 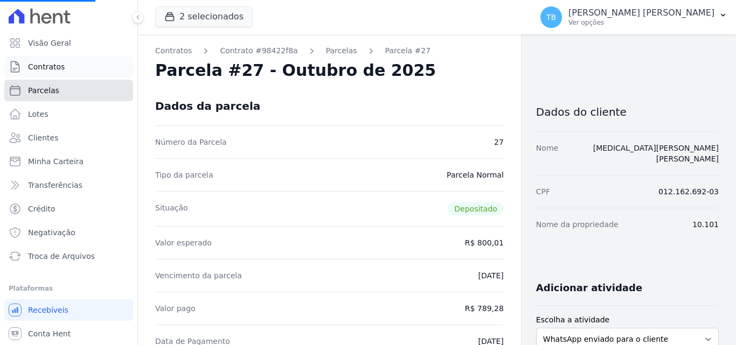 What do you see at coordinates (184, 175) in the screenshot?
I see `dt: Tipo da parcela` at bounding box center [184, 175].